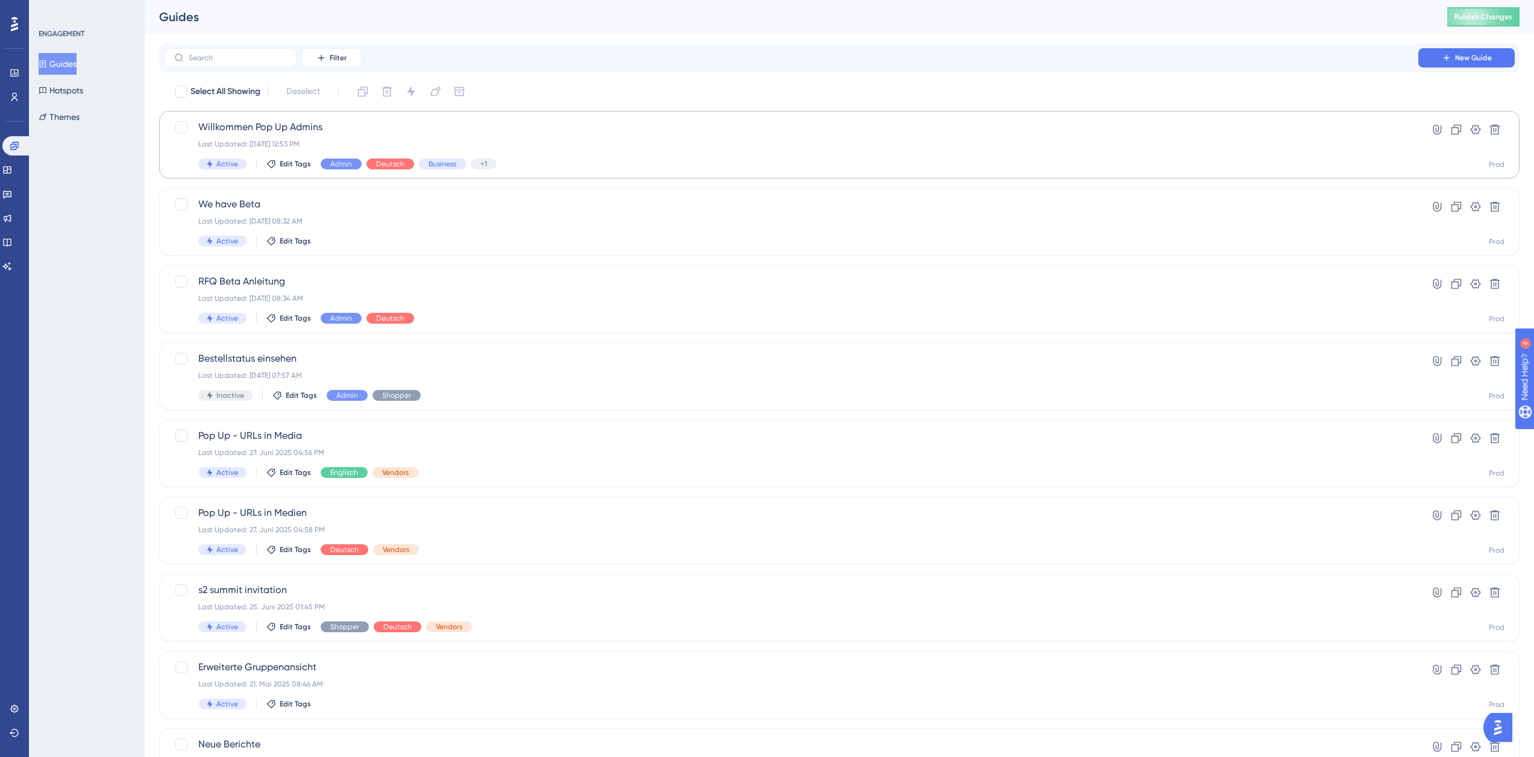 This screenshot has height=757, width=1534. Describe the element at coordinates (791, 513) in the screenshot. I see `span: Pop Up - URLs in Medien` at that location.